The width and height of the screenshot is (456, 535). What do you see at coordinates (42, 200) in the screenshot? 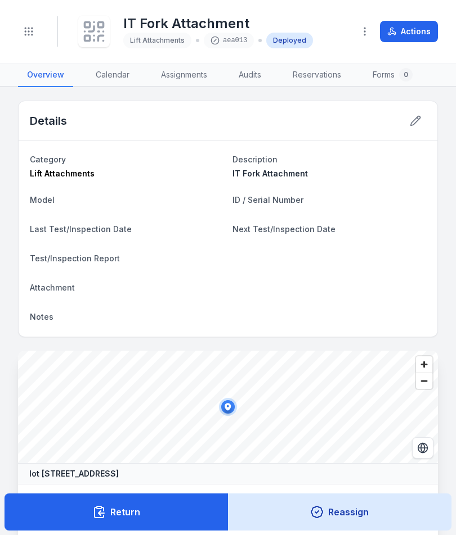
I see `span: Model` at bounding box center [42, 200].